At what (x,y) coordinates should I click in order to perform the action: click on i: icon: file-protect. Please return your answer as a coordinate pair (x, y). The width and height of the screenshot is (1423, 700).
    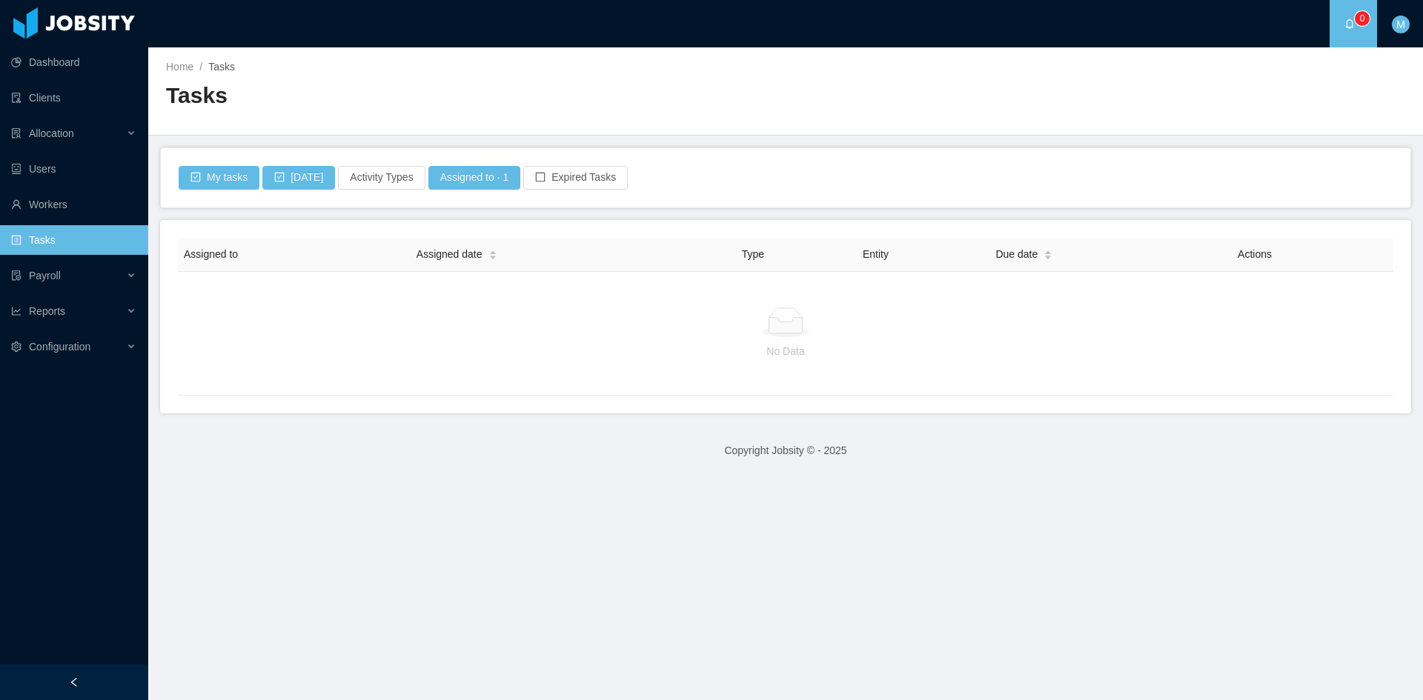
    Looking at the image, I should click on (16, 276).